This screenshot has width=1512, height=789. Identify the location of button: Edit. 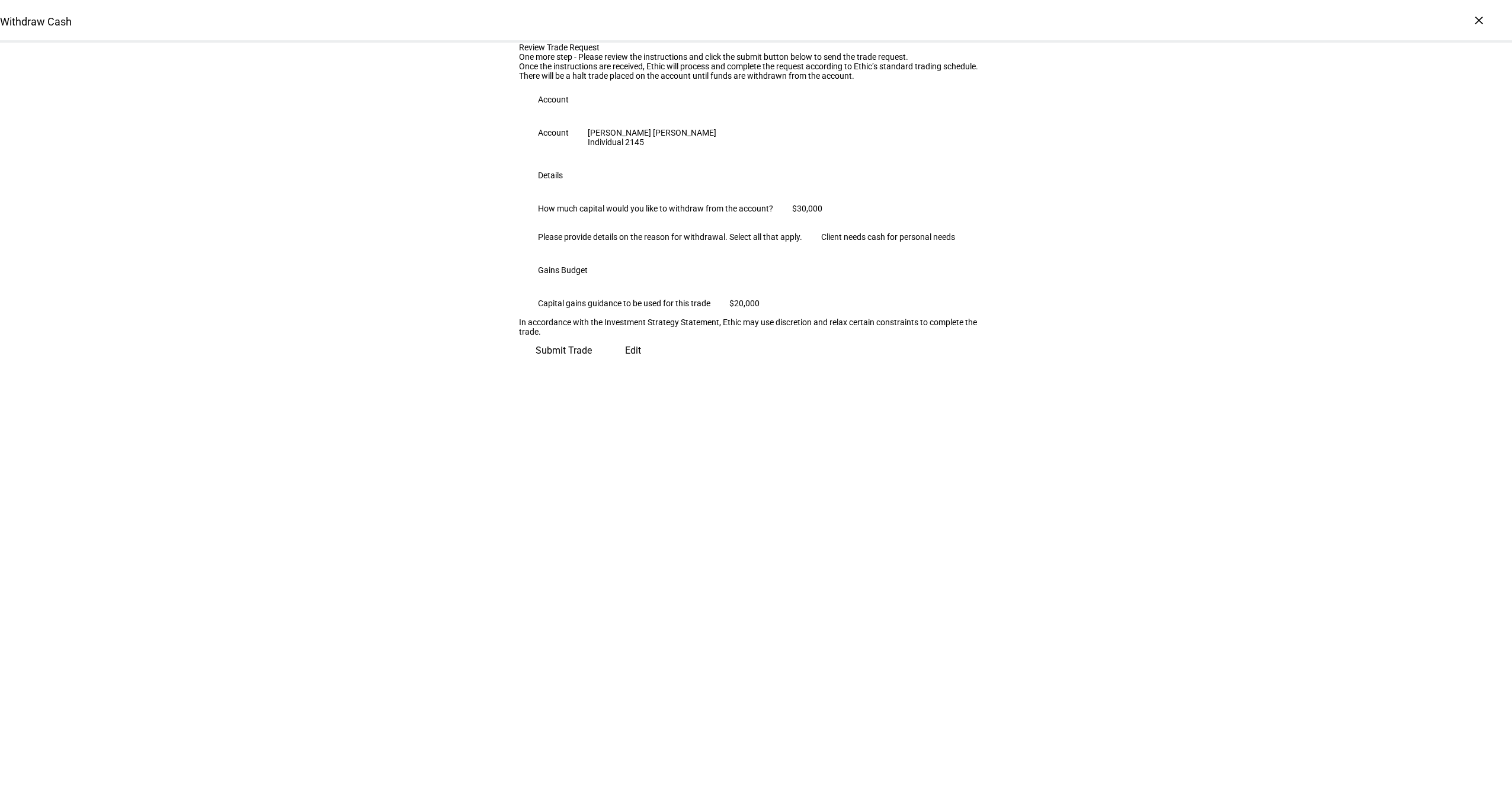
(632, 351).